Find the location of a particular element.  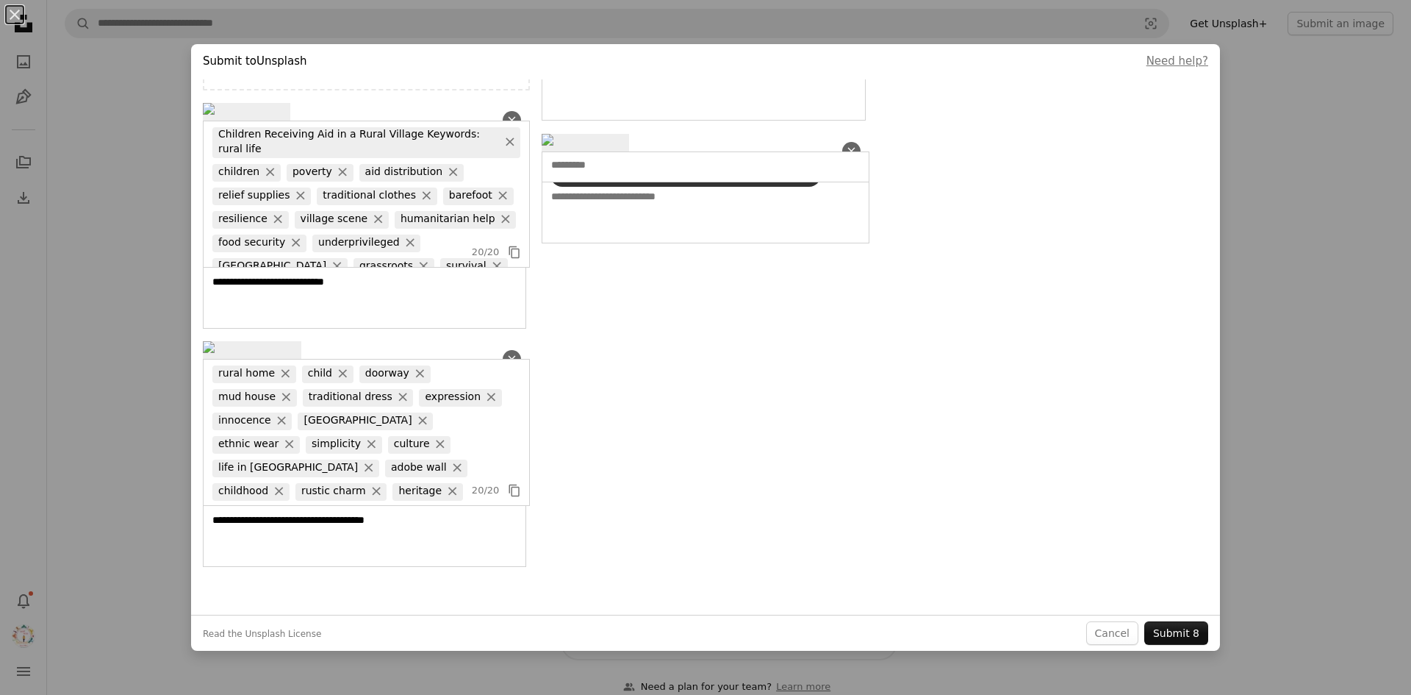

span: poverty is located at coordinates (320, 173).